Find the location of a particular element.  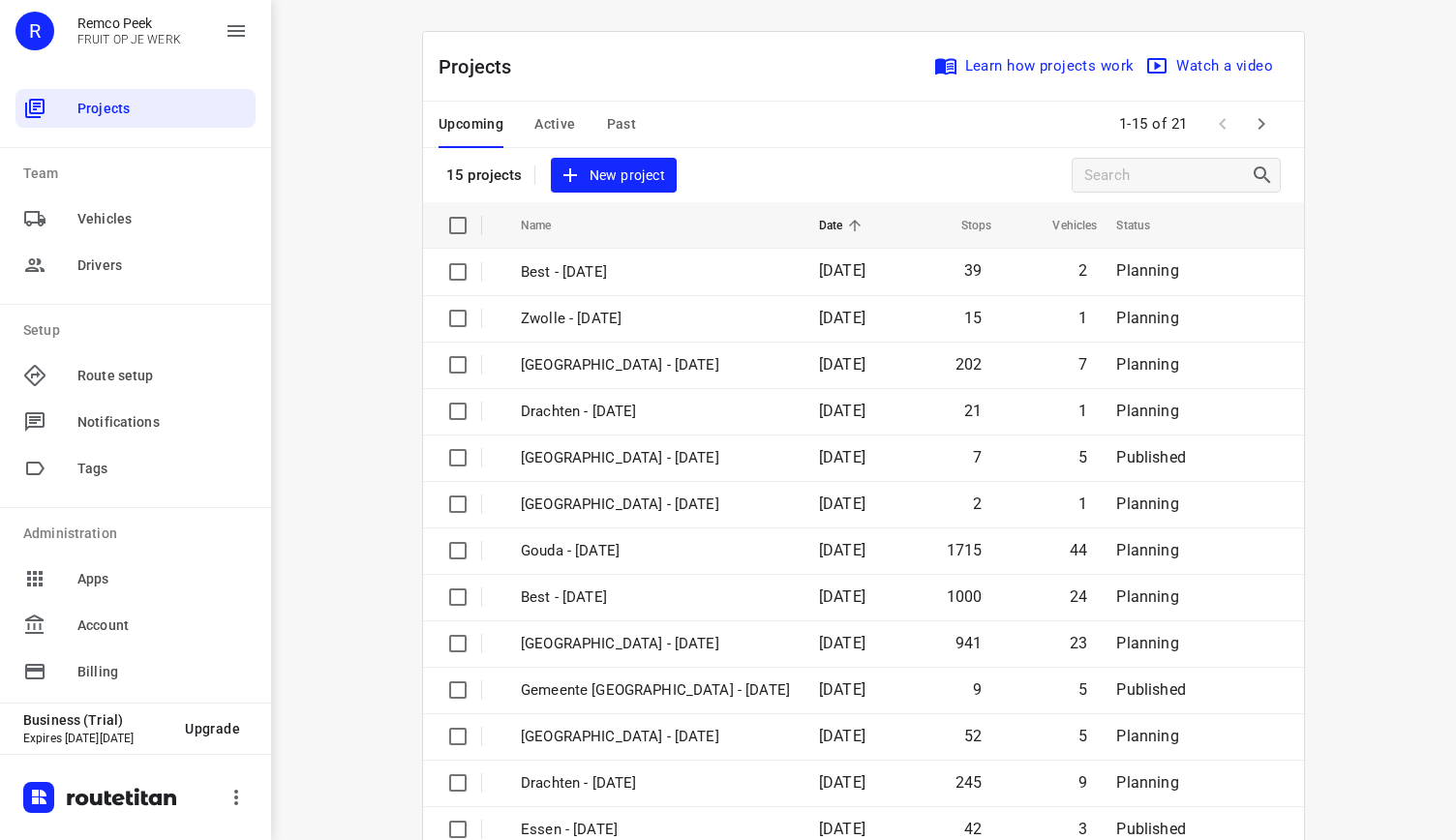

span: Billing is located at coordinates (163, 672).